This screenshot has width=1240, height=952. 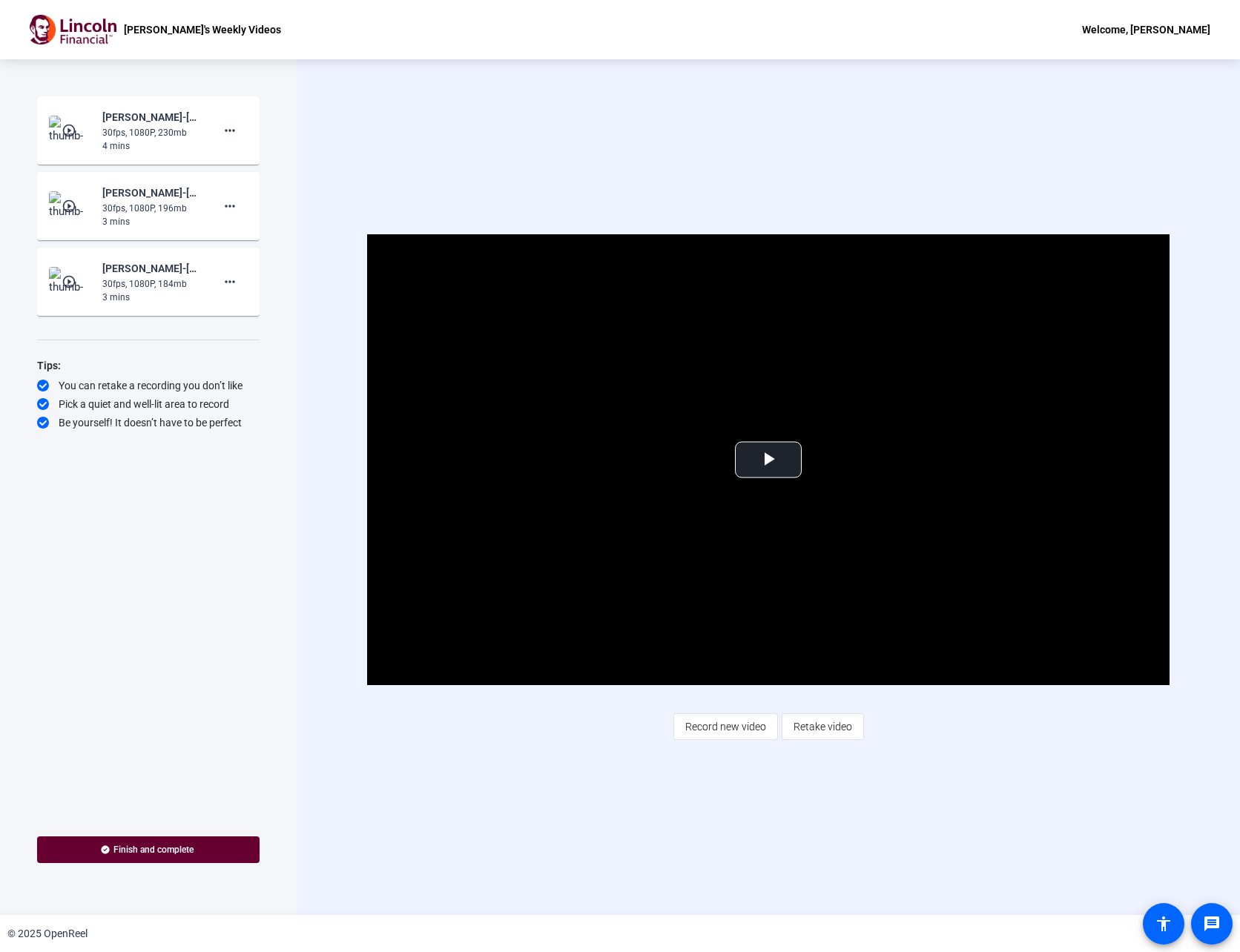 I want to click on div: 4 mins, so click(x=152, y=146).